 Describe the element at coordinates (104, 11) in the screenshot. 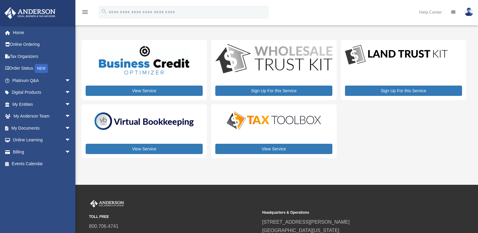

I see `i: search` at that location.